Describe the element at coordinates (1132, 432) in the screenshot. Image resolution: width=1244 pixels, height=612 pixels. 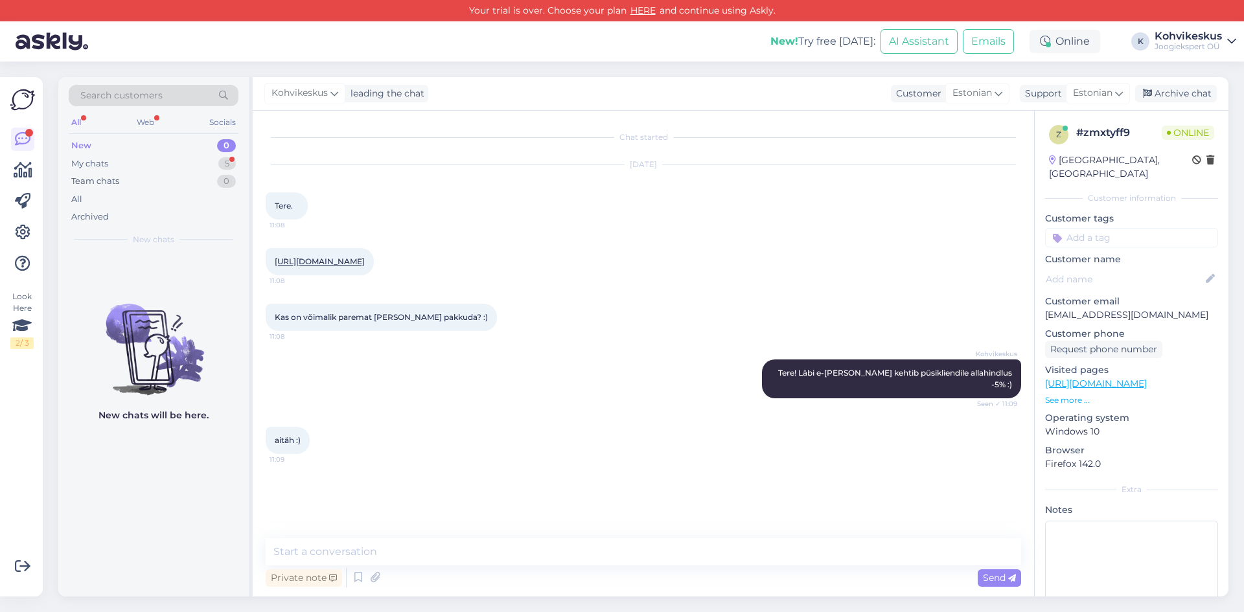
I see `p: Windows 10` at that location.